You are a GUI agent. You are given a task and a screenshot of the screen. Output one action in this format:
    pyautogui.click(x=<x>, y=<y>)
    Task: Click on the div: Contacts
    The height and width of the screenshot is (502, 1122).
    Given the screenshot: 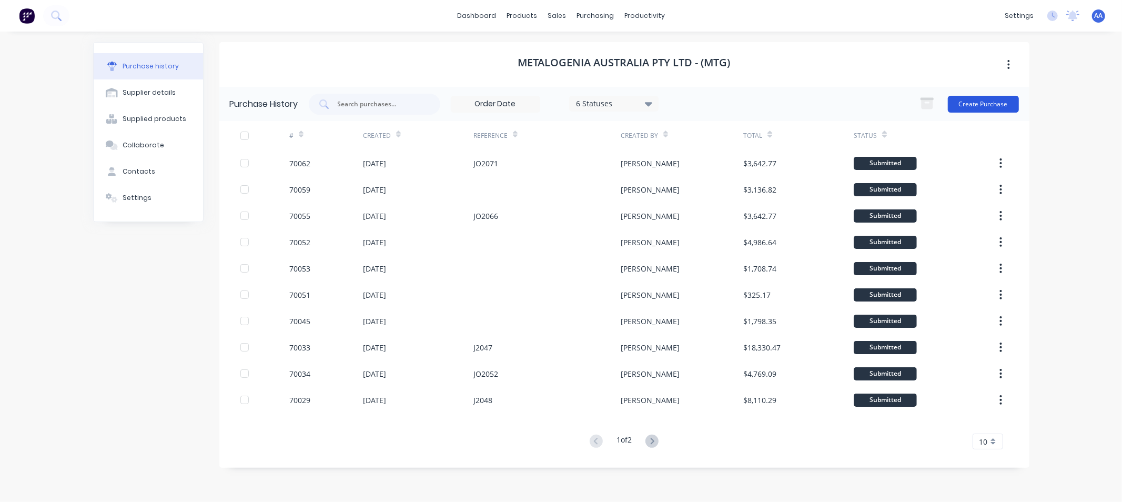 What is the action you would take?
    pyautogui.click(x=139, y=171)
    